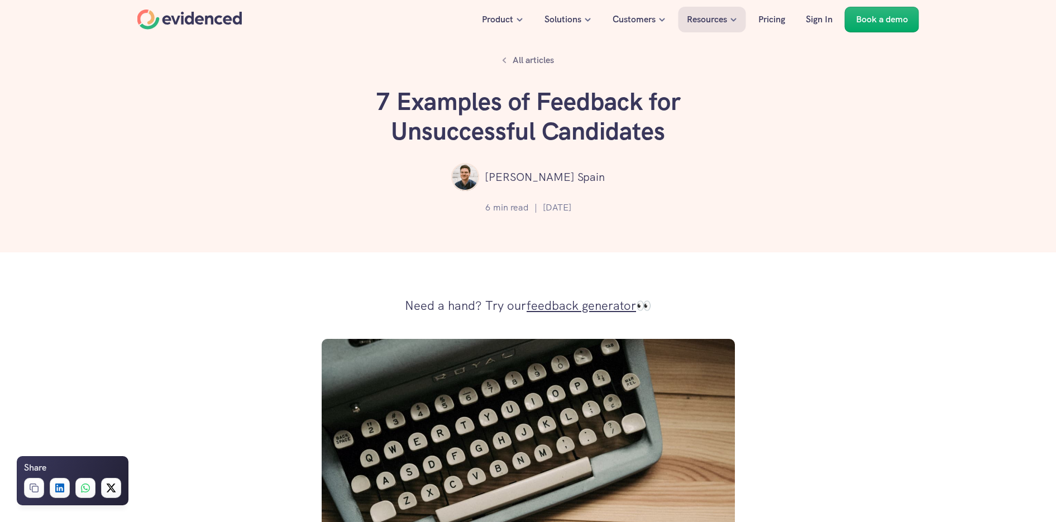 The image size is (1056, 522). What do you see at coordinates (35, 468) in the screenshot?
I see `h6: Share` at bounding box center [35, 468].